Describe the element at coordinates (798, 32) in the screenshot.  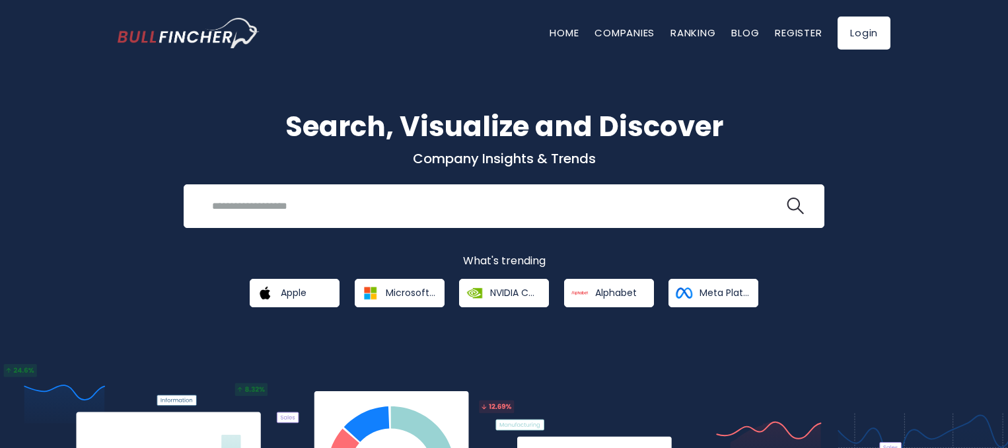
I see `a: Register` at that location.